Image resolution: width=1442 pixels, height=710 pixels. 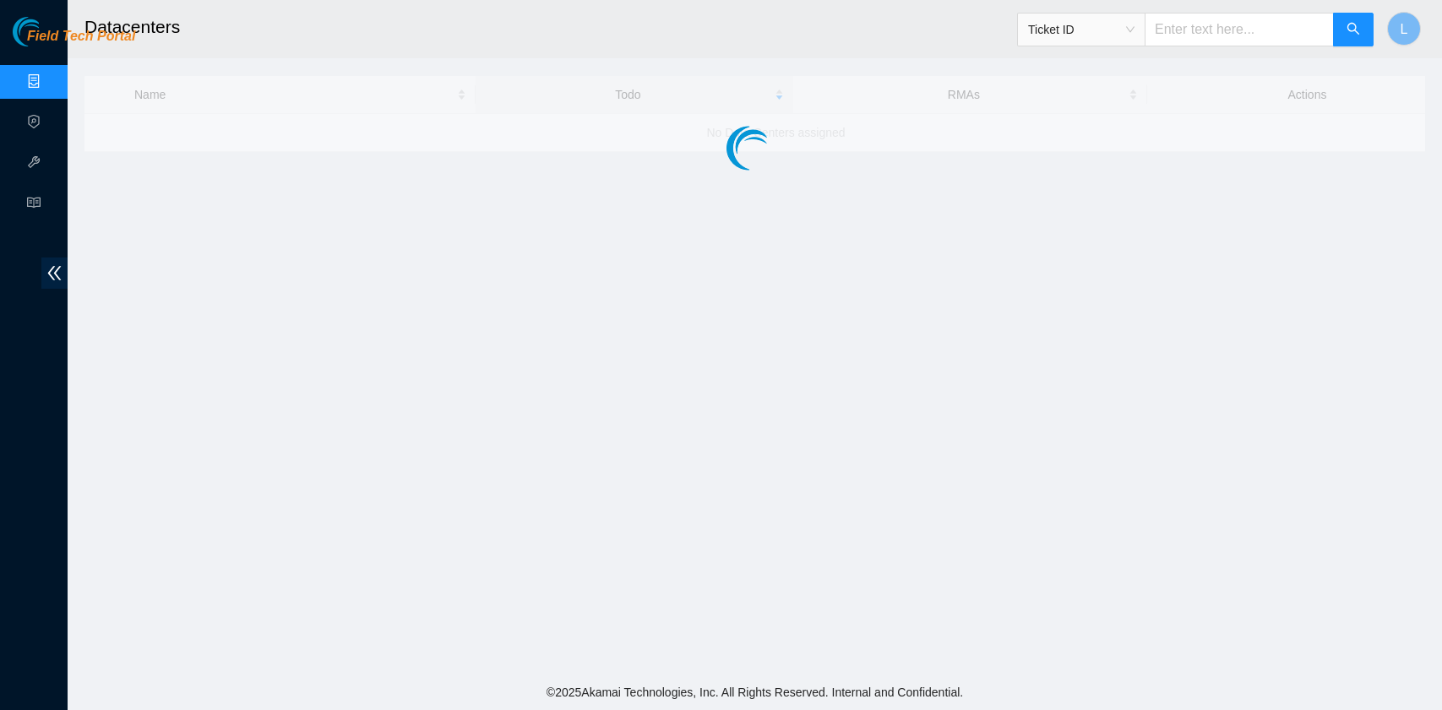 I want to click on img: Akamai Technologies, so click(x=49, y=31).